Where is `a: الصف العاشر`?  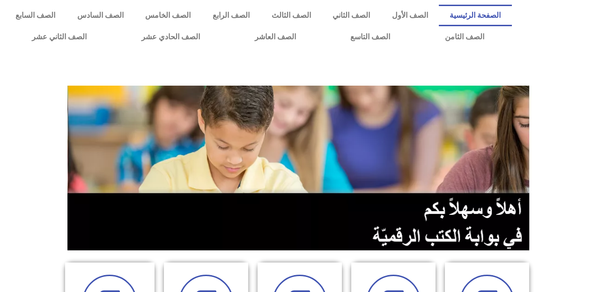 a: الصف العاشر is located at coordinates (275, 37).